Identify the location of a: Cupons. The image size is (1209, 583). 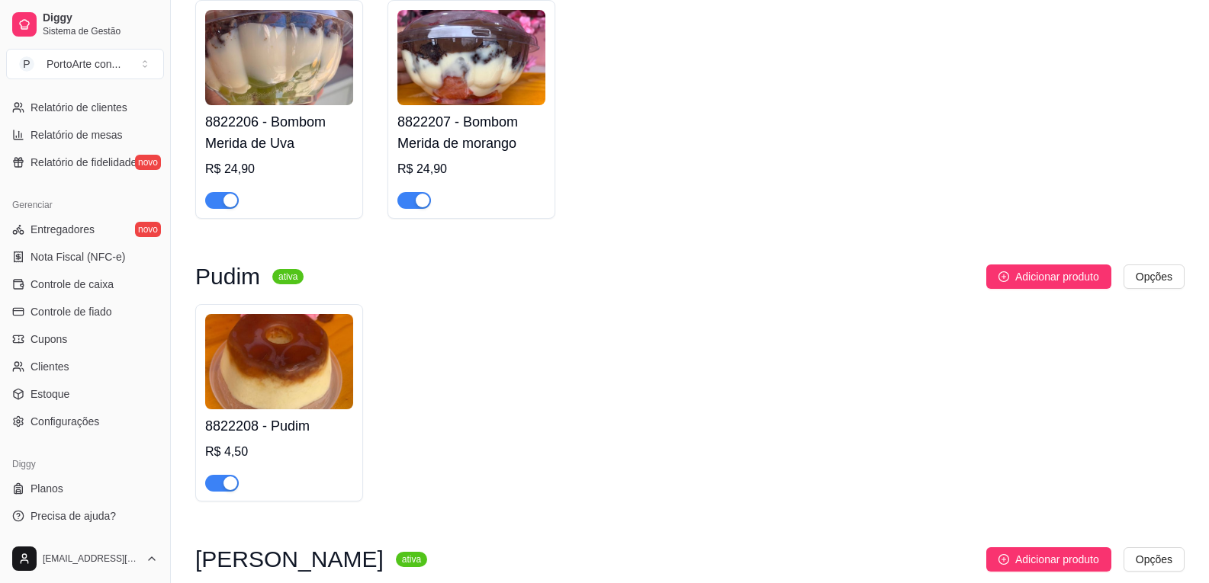
(85, 339).